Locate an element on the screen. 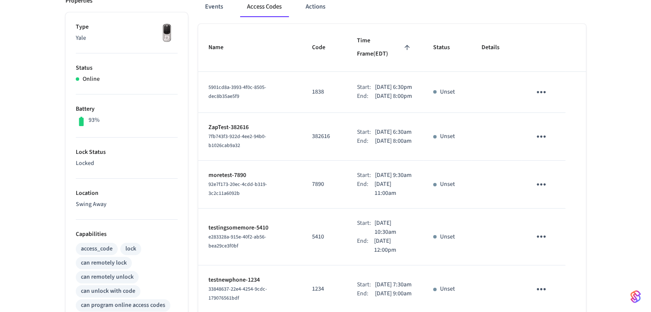 The width and height of the screenshot is (651, 312). span: 33848637-22e4-4254-9cdc-179076561bdf is located at coordinates (238, 294).